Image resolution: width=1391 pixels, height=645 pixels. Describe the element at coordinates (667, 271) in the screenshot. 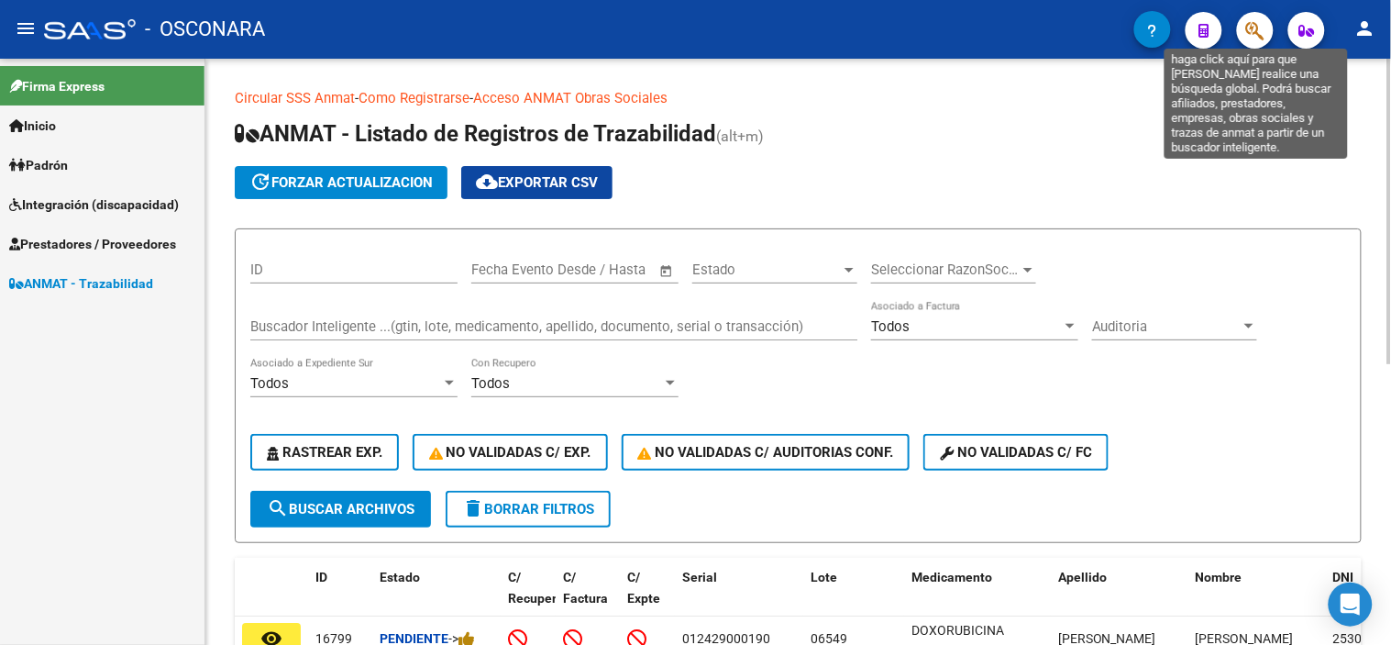

I see `button: Open calendar` at that location.